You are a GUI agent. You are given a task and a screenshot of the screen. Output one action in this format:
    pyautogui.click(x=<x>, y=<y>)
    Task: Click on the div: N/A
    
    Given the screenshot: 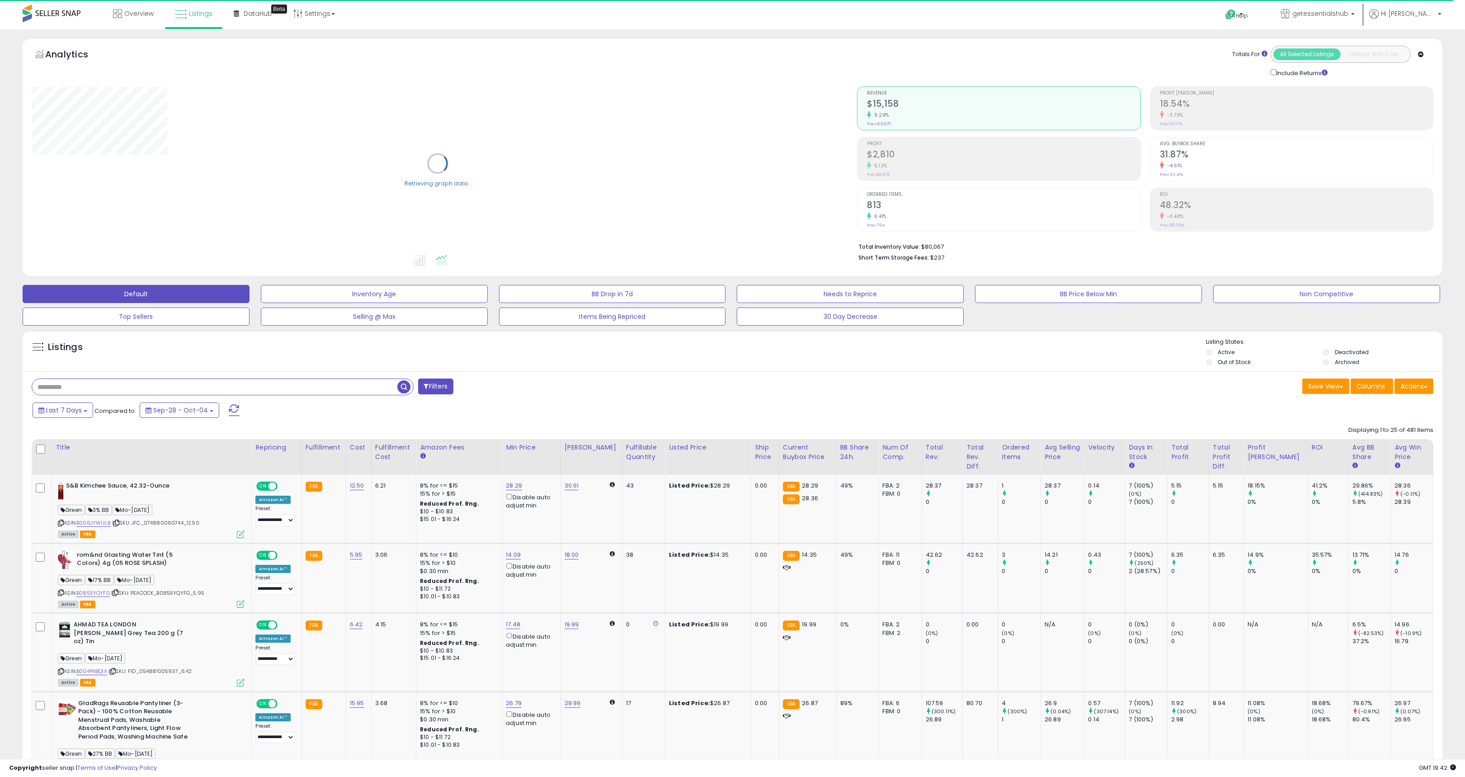 What is the action you would take?
    pyautogui.click(x=1274, y=624)
    